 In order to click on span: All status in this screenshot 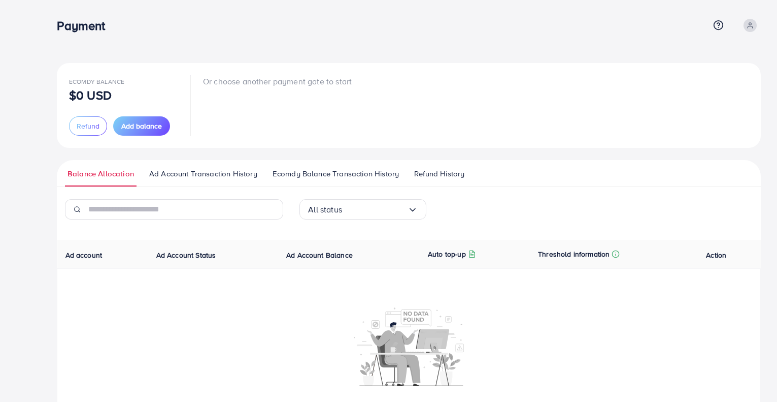, I will do `click(325, 209)`.